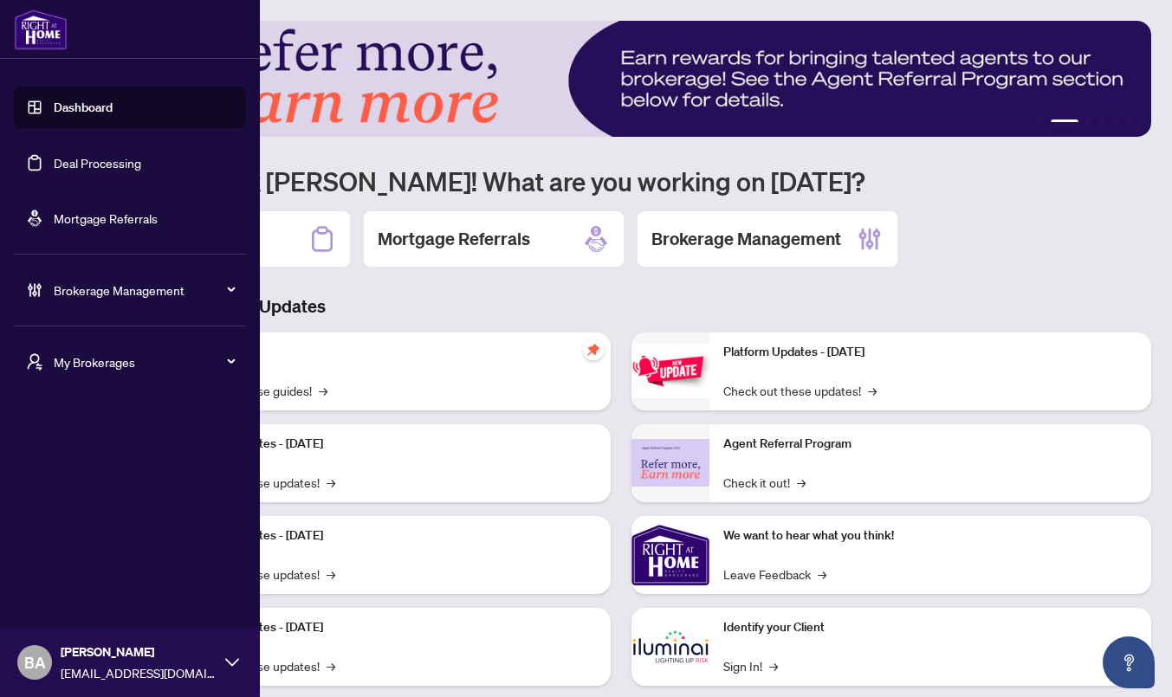 The width and height of the screenshot is (1172, 697). What do you see at coordinates (389, 353) in the screenshot?
I see `p: Self-Help` at bounding box center [389, 353].